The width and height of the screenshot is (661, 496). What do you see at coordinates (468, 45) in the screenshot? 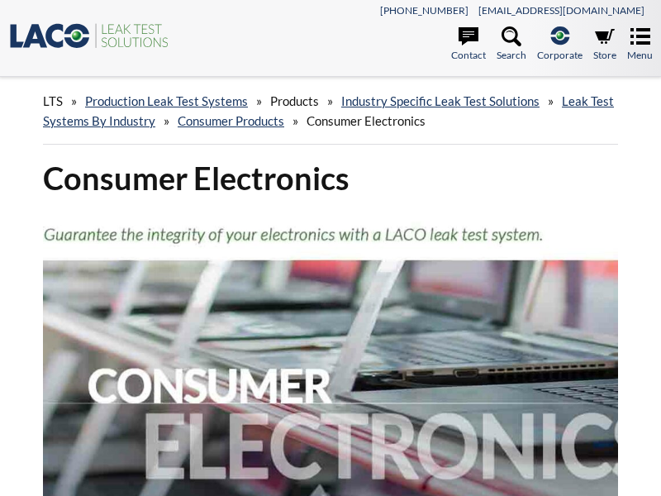
I see `a: Contact` at bounding box center [468, 45].